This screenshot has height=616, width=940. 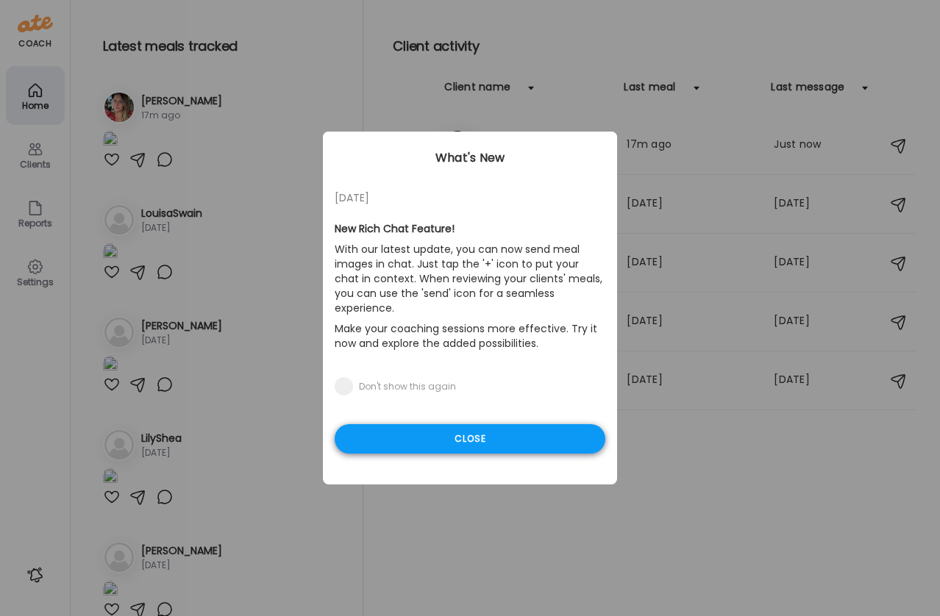 I want to click on b: New Rich Chat Feature!, so click(x=394, y=229).